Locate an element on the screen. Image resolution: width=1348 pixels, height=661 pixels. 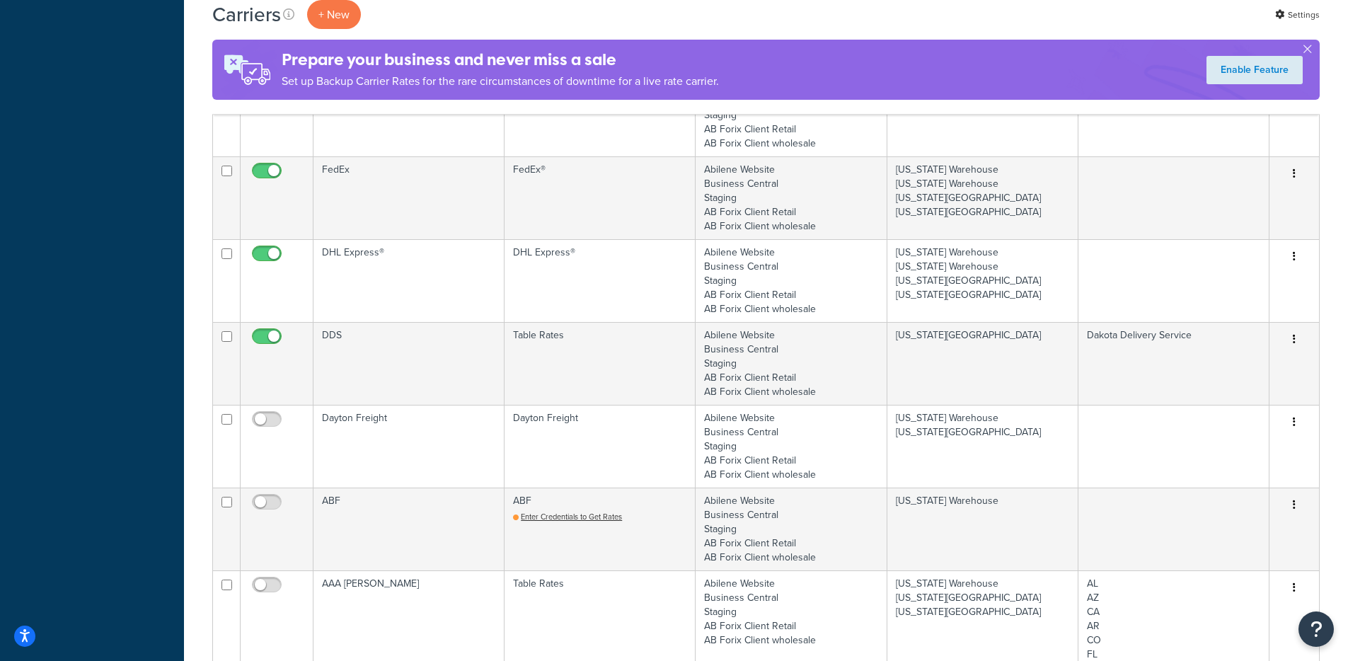
h4: Prepare your business and never miss a sale is located at coordinates (500, 59).